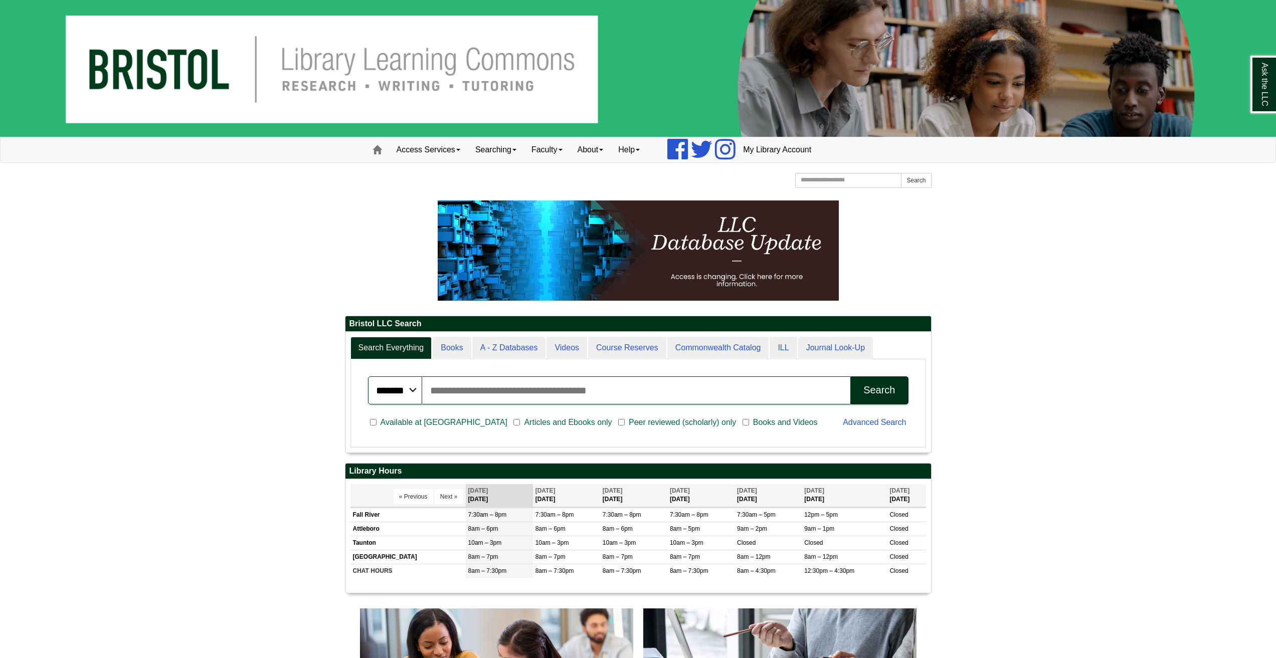  Describe the element at coordinates (638, 471) in the screenshot. I see `h2: Library Hours` at that location.